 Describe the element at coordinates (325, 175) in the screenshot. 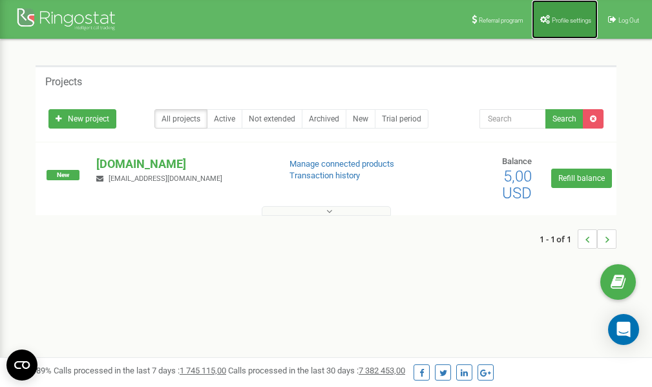

I see `a: Transaction history` at that location.